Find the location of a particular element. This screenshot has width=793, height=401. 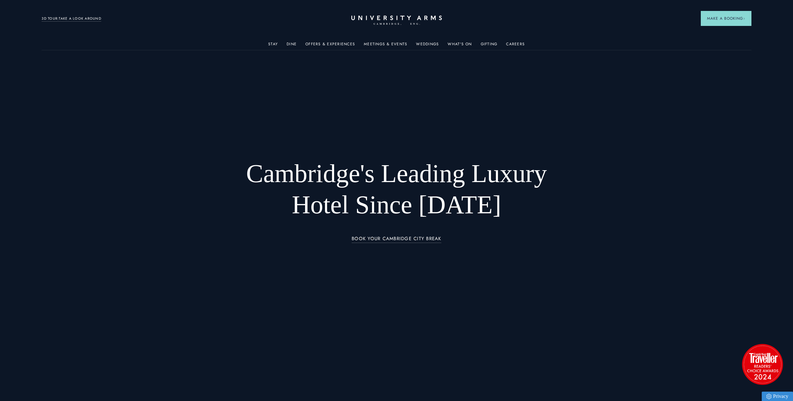

img: Arrow icon is located at coordinates (744, 18).